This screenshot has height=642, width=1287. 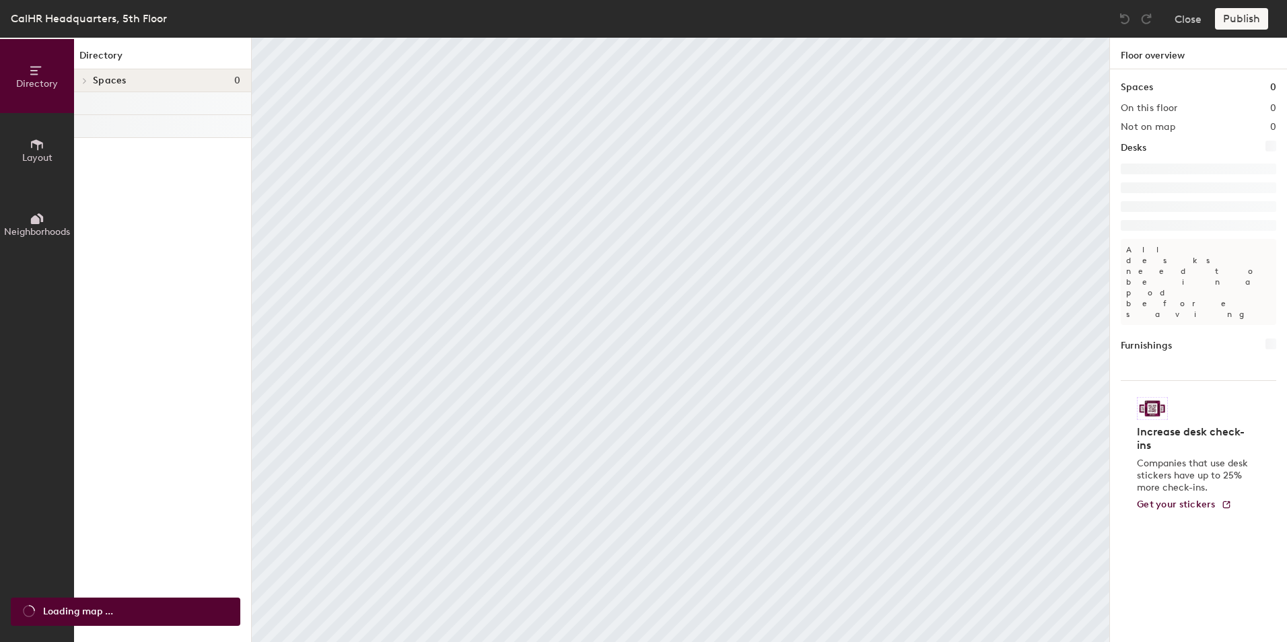 I want to click on h2: Not on map, so click(x=1148, y=127).